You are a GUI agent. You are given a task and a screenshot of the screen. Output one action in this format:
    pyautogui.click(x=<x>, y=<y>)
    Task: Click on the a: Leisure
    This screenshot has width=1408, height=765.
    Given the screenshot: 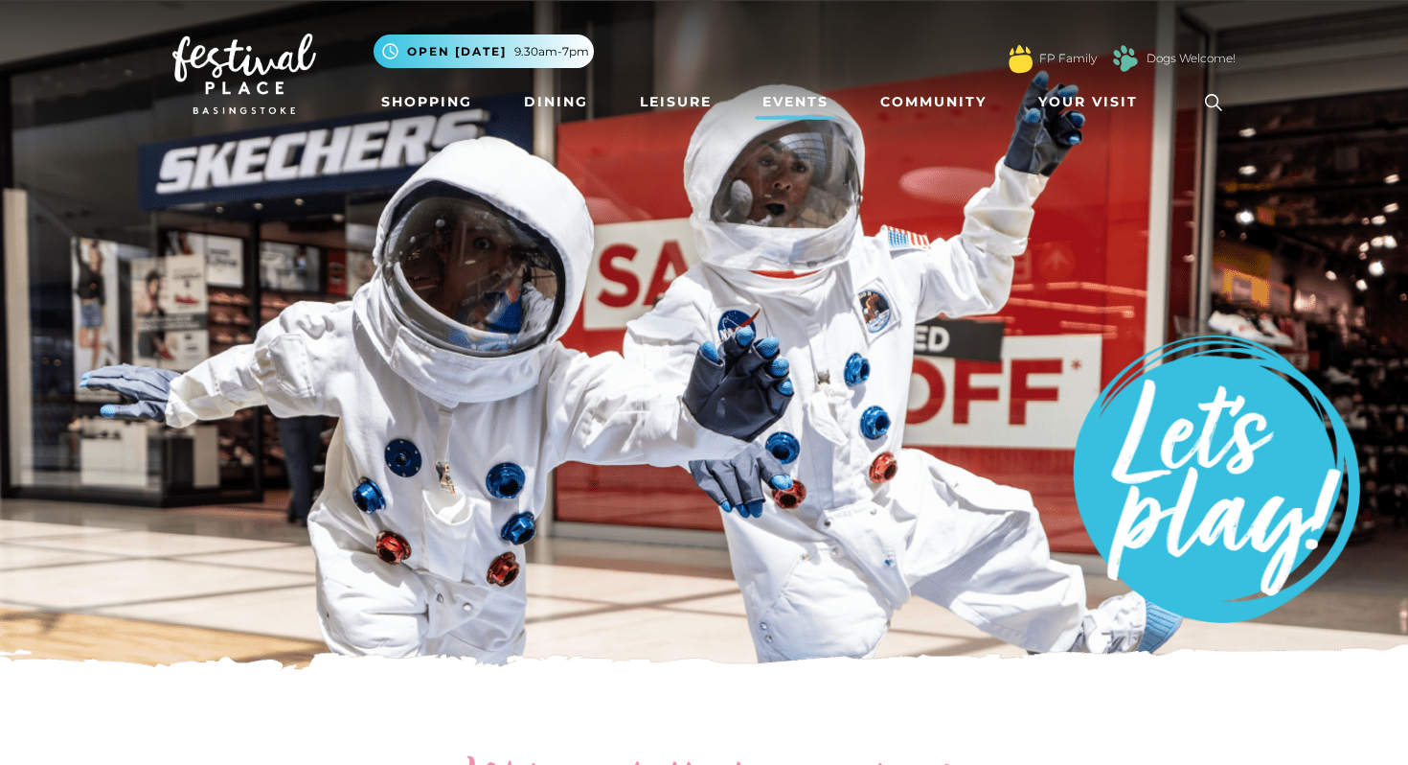 What is the action you would take?
    pyautogui.click(x=675, y=102)
    